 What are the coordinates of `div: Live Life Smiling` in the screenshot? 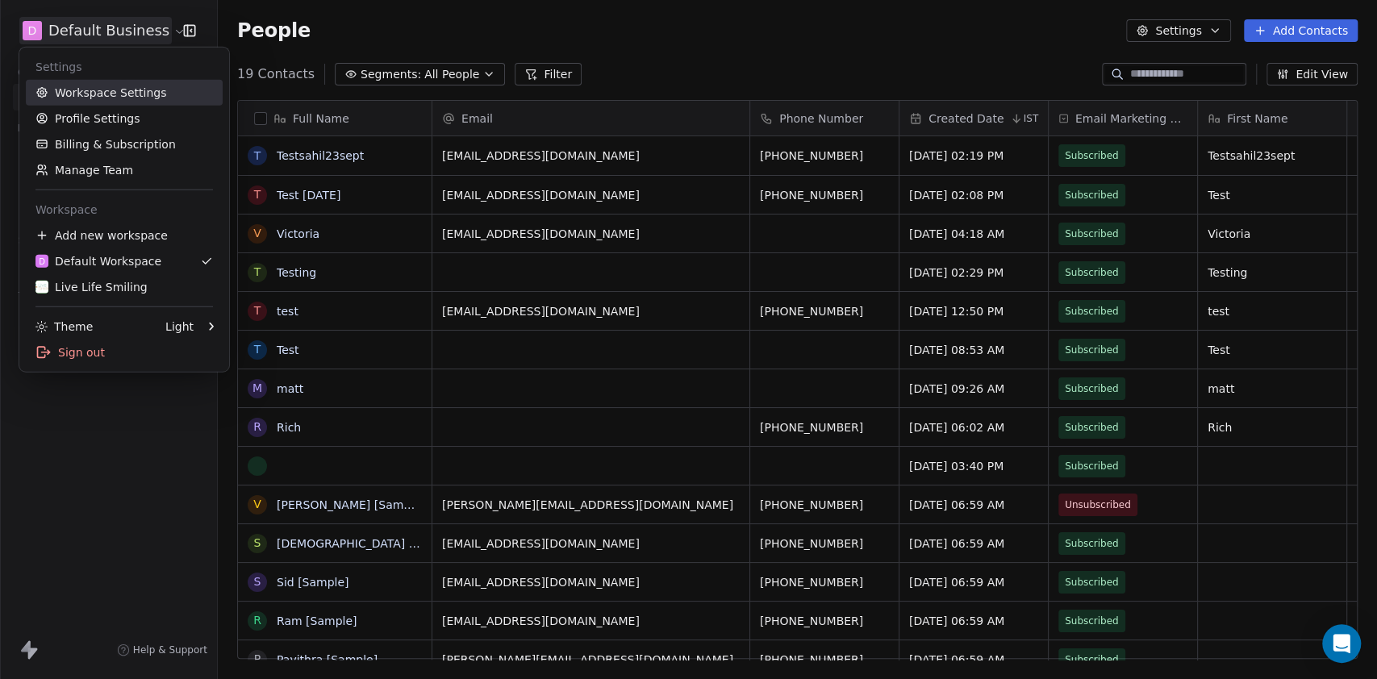 It's located at (91, 287).